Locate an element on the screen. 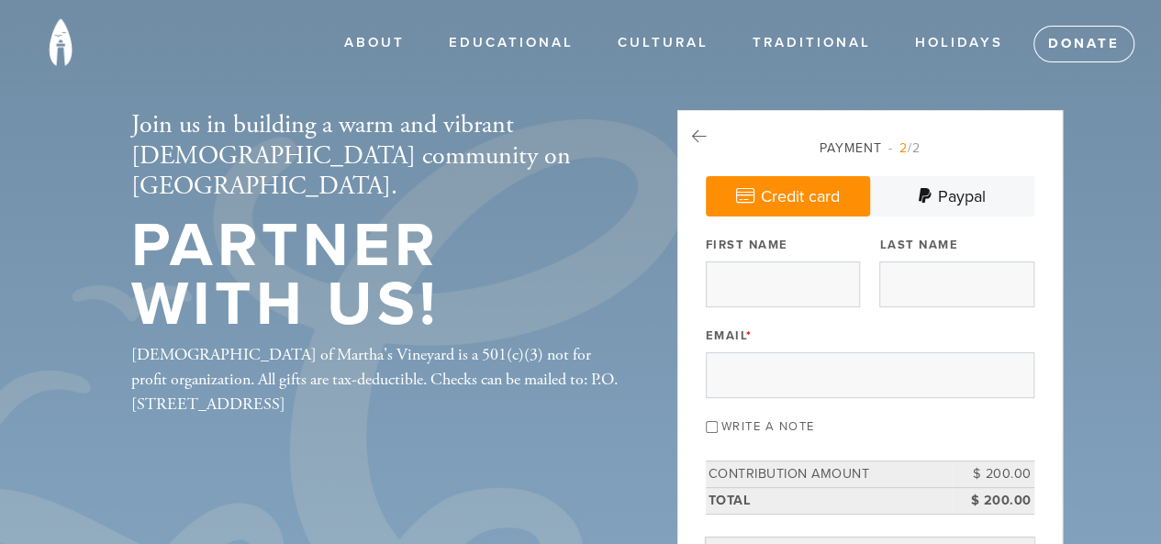 The width and height of the screenshot is (1161, 544). img: Chabad-on-the-Vineyard---Flame-ICON.png is located at coordinates (61, 42).